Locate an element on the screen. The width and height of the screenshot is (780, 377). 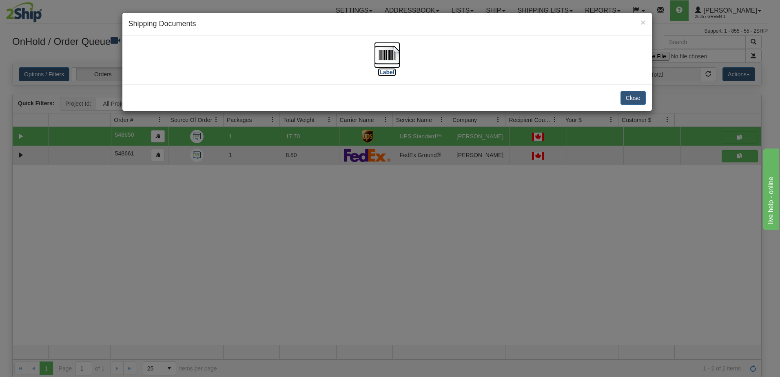
img: barcode.jpg is located at coordinates (387, 55).